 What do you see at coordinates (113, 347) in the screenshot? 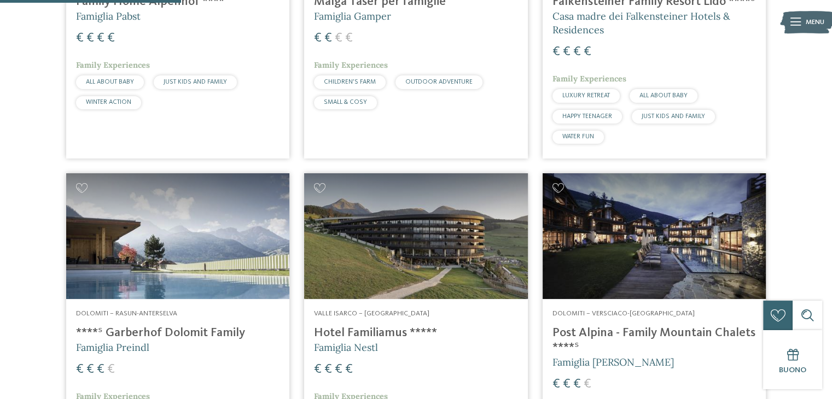
I see `span: Famiglia Preindl` at bounding box center [113, 347].